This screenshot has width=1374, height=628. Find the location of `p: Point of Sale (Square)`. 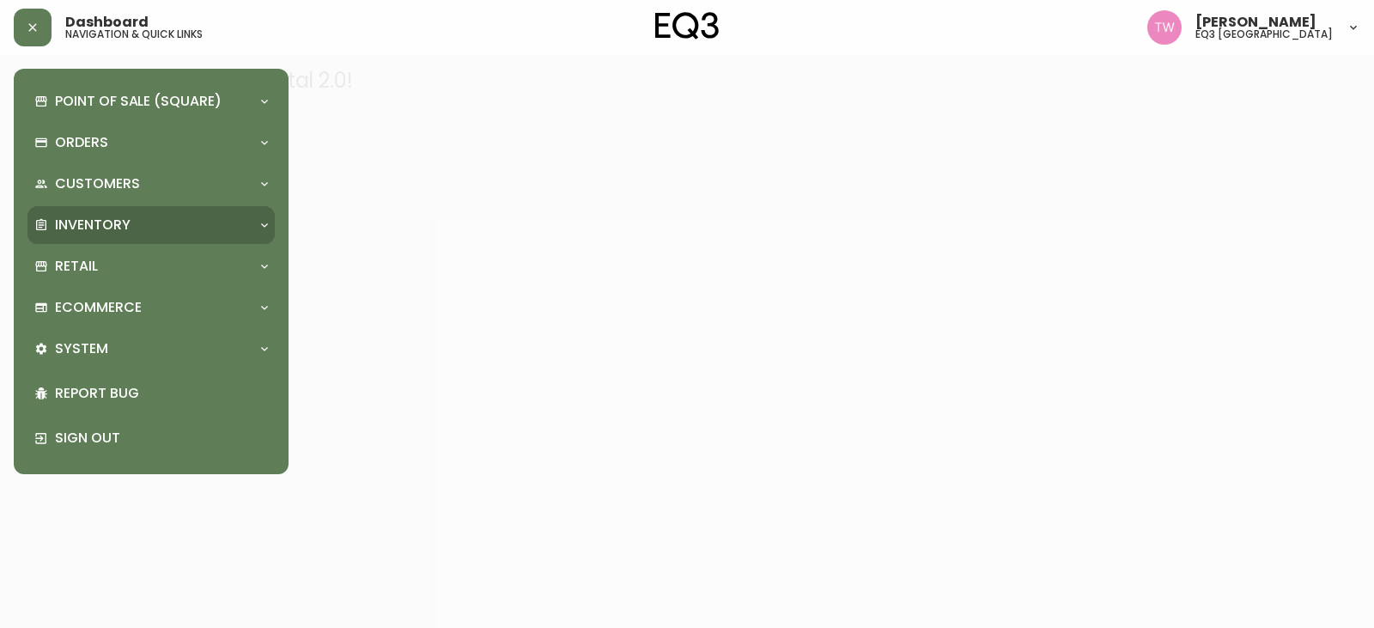

p: Point of Sale (Square) is located at coordinates (138, 101).